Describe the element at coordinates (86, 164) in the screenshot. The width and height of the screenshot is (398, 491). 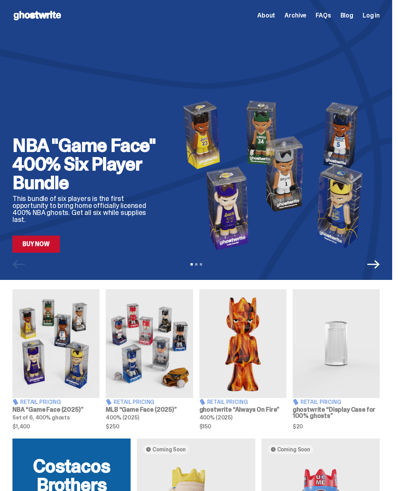
I see `h2: NBA "Game Face" 400% Six Player Bundle` at that location.